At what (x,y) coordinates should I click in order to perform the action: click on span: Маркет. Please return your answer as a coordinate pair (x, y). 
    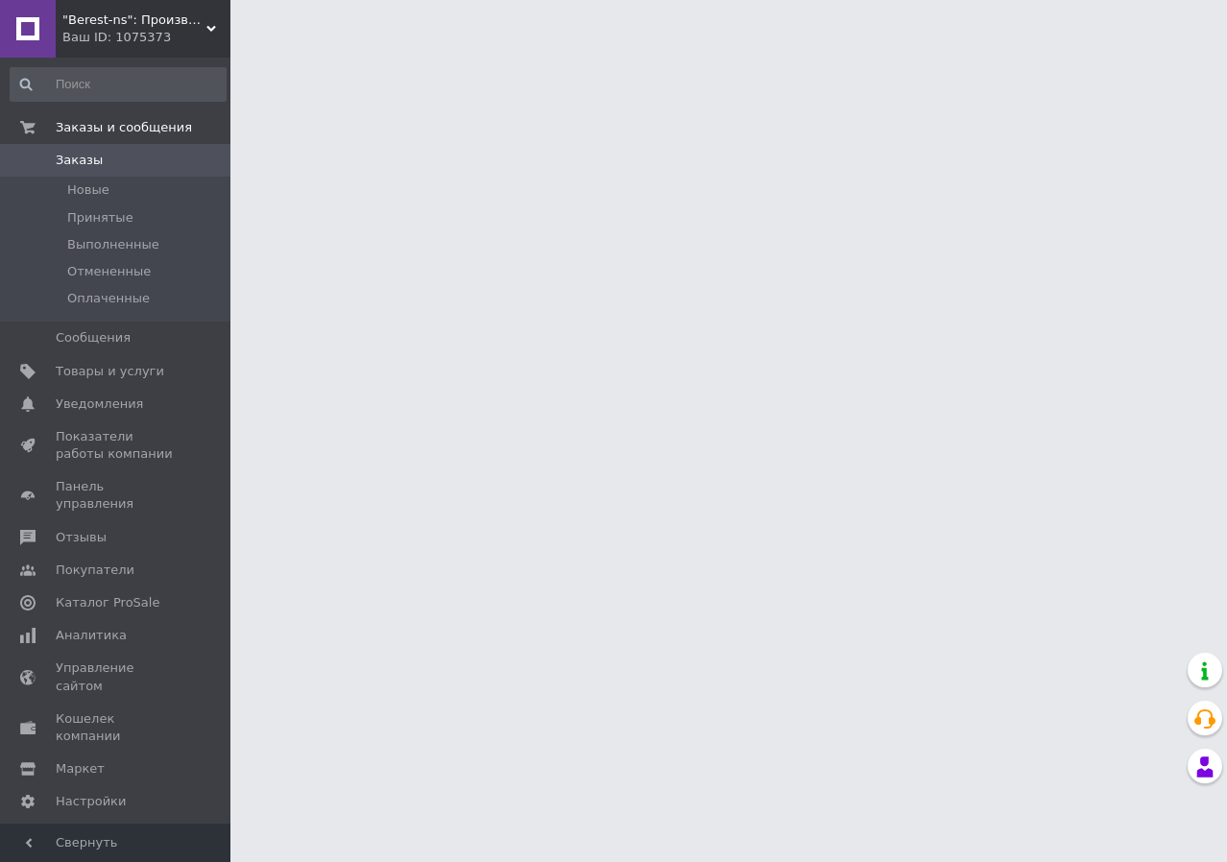
    Looking at the image, I should click on (80, 769).